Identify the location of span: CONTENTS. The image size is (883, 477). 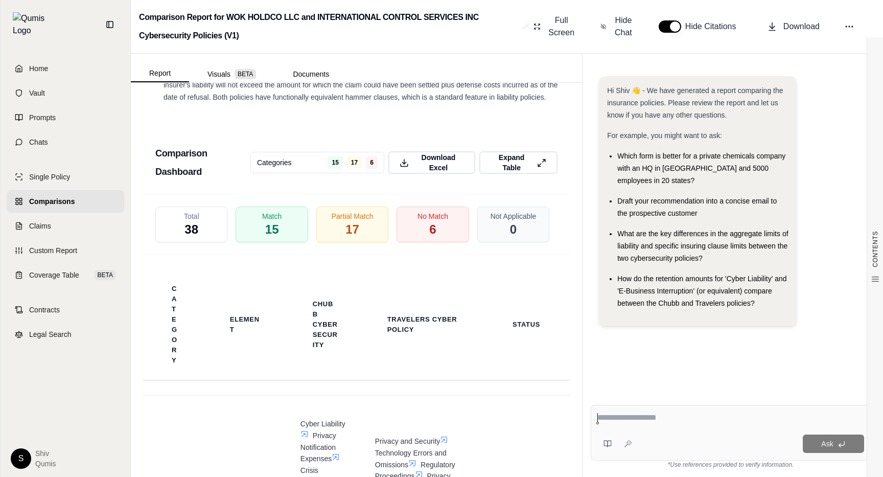
(875, 249).